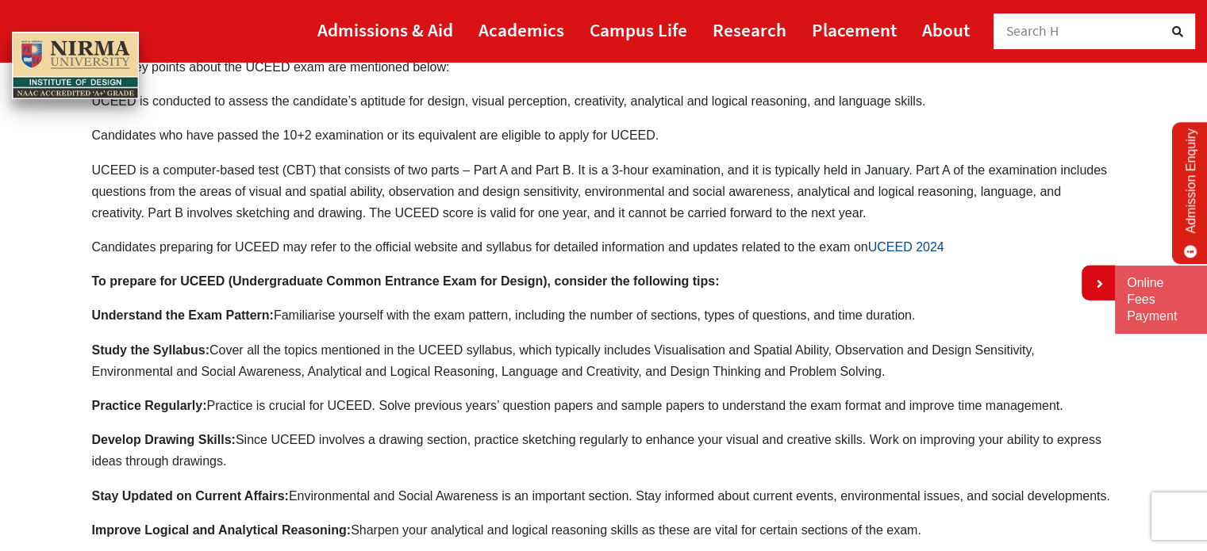  What do you see at coordinates (221, 530) in the screenshot?
I see `strong: Improve Logical and Analytical Reasoning:` at bounding box center [221, 530].